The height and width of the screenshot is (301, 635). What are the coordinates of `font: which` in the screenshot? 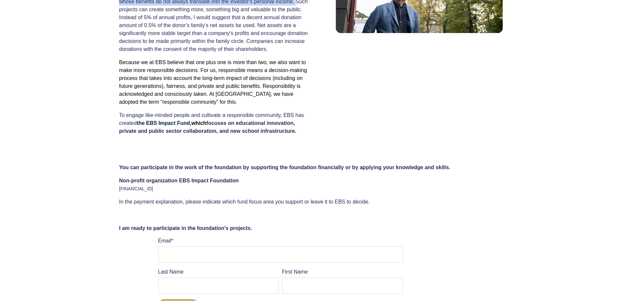 It's located at (199, 123).